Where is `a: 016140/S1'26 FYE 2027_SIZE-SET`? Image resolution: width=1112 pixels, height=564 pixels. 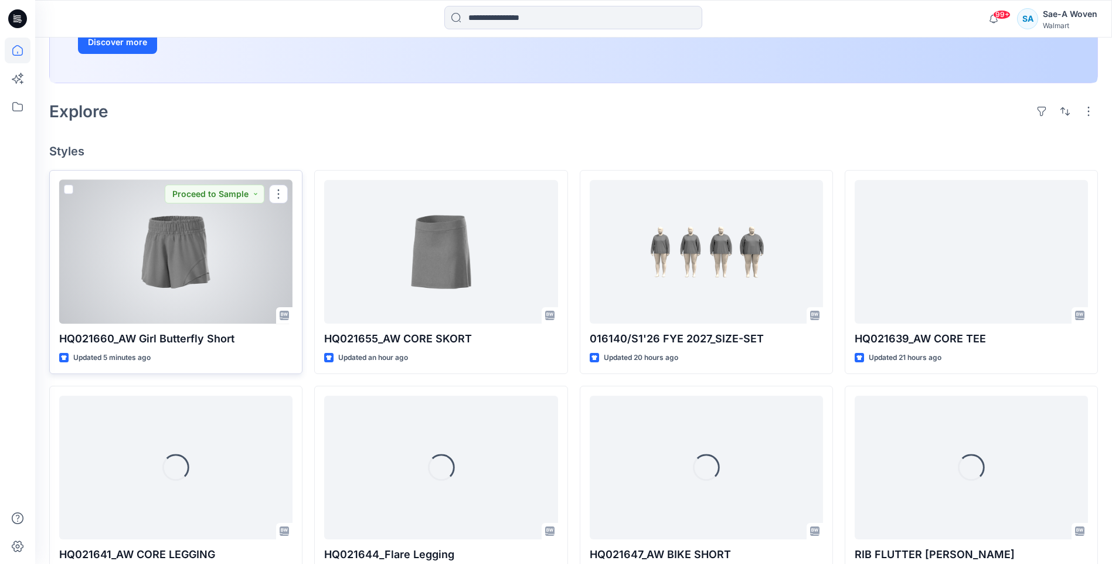 a: 016140/S1'26 FYE 2027_SIZE-SET is located at coordinates (706, 251).